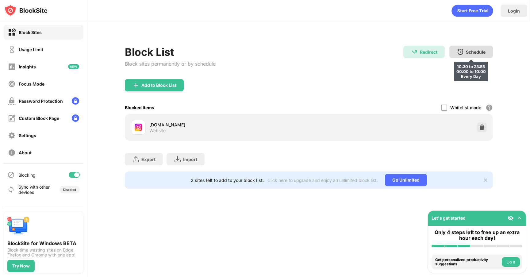 Image resolution: width=530 pixels, height=277 pixels. Describe the element at coordinates (12, 152) in the screenshot. I see `img: about-off.svg` at that location.